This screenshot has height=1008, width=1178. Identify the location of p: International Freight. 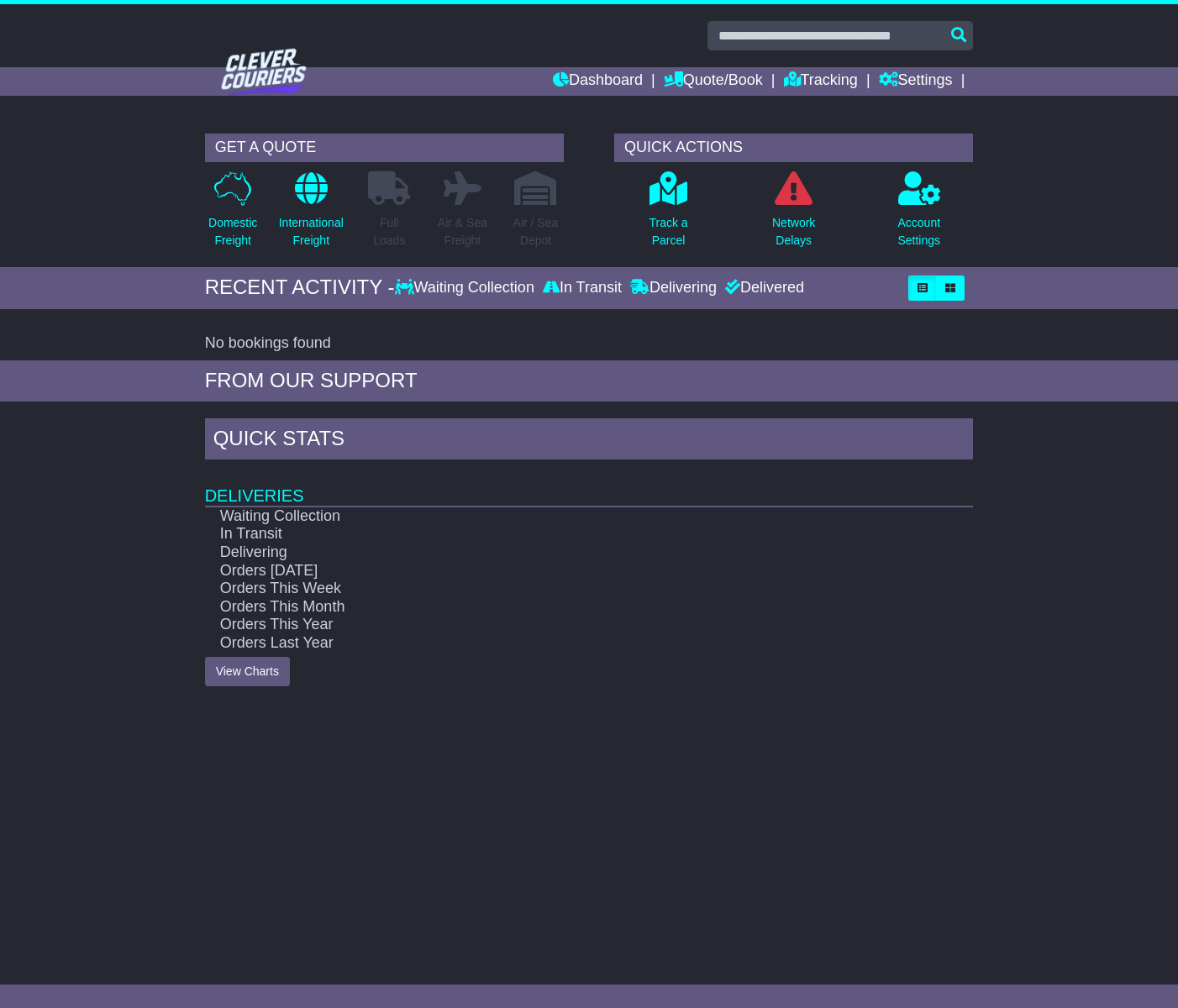
(311, 232).